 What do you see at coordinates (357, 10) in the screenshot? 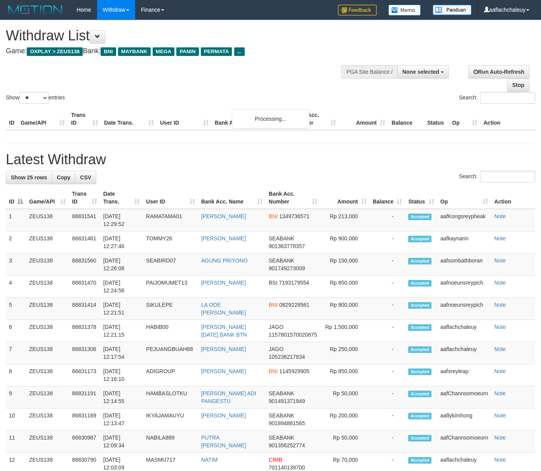
I see `img: Feedback.jpg` at bounding box center [357, 10].